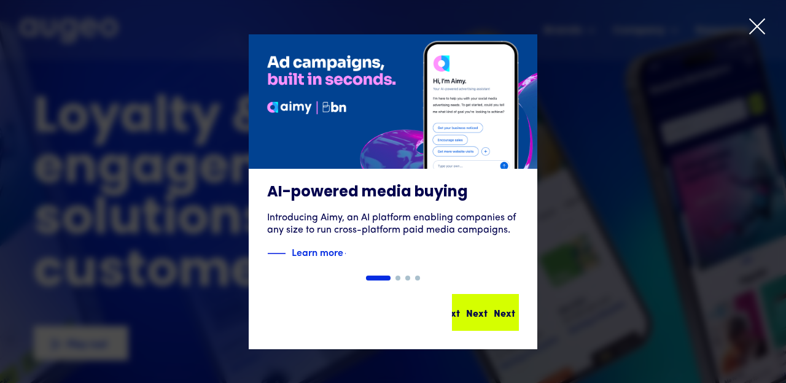  Describe the element at coordinates (393, 193) in the screenshot. I see `h3: AI-powered media buying` at that location.